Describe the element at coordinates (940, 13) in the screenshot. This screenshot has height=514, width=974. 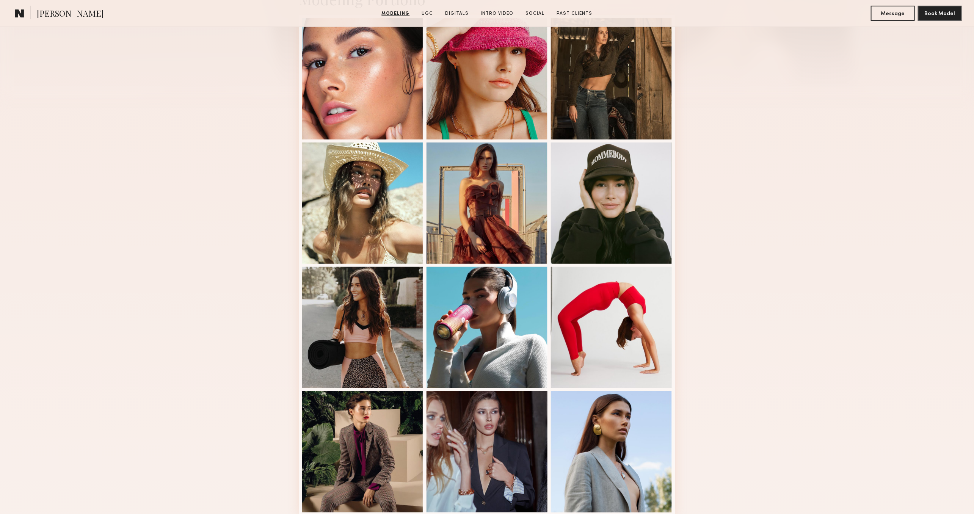
I see `button: Book Model` at that location.